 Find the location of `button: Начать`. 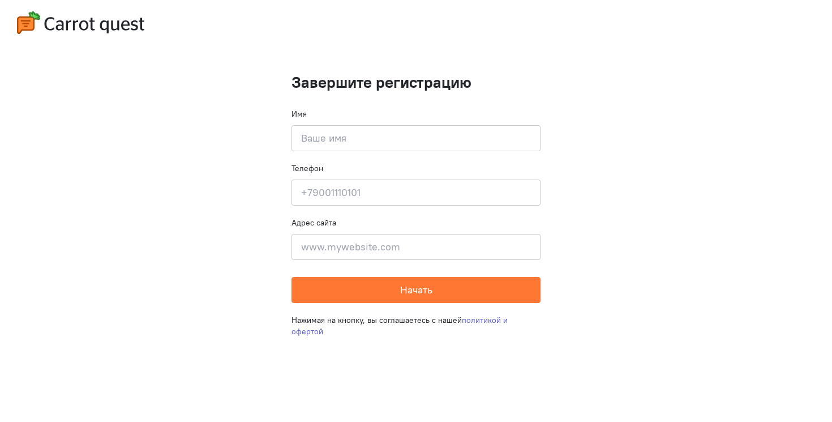

button: Начать is located at coordinates (416, 290).